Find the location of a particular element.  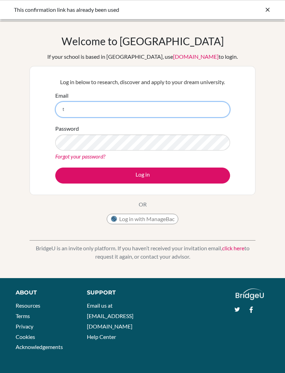

p: Log in below to research, discover and apply to your dream university. is located at coordinates (142, 82).